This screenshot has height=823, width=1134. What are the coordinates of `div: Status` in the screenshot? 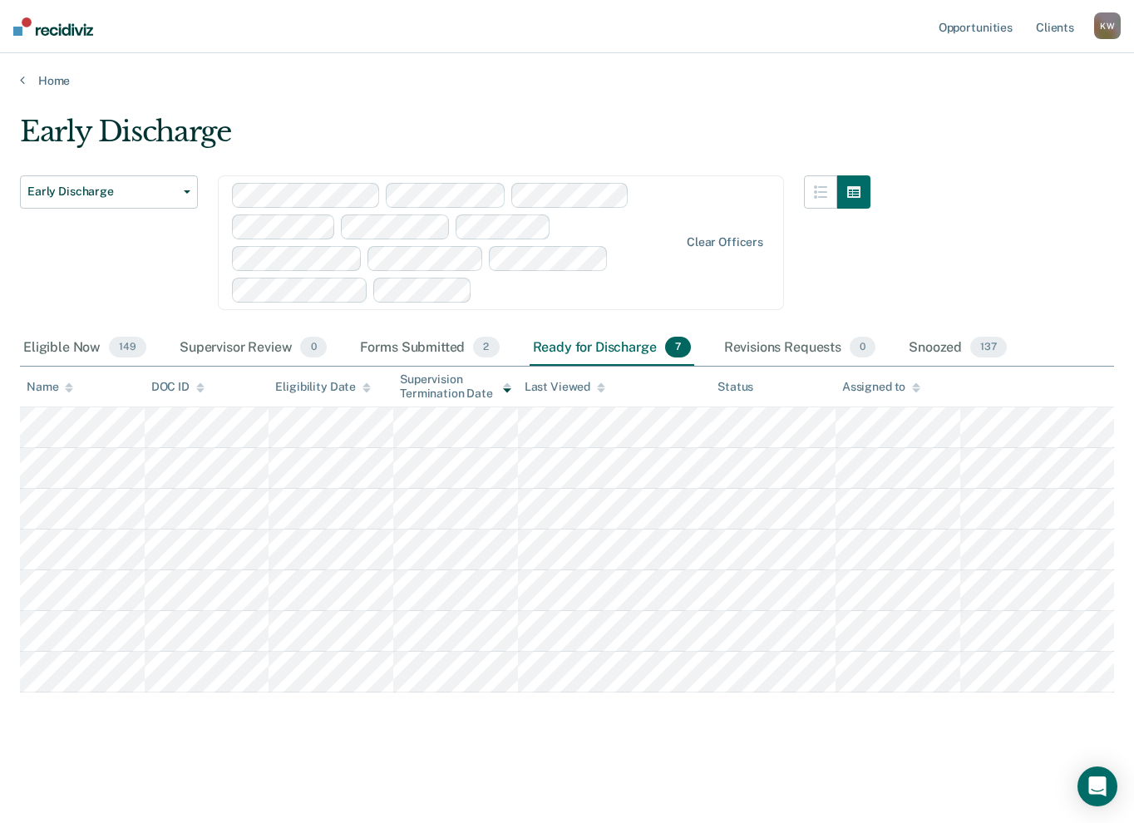 It's located at (735, 386).